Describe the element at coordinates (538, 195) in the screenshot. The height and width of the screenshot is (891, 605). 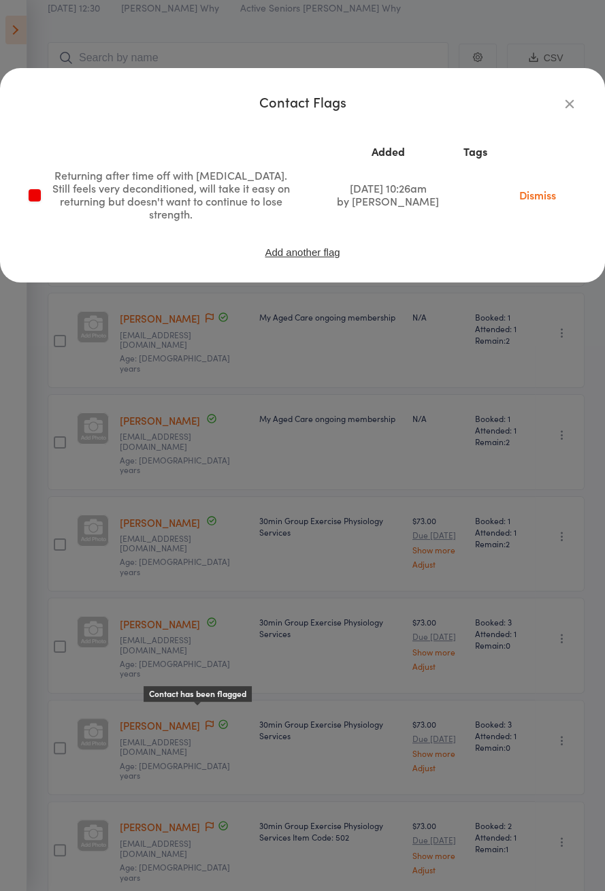
I see `a: Dismiss this flag` at that location.